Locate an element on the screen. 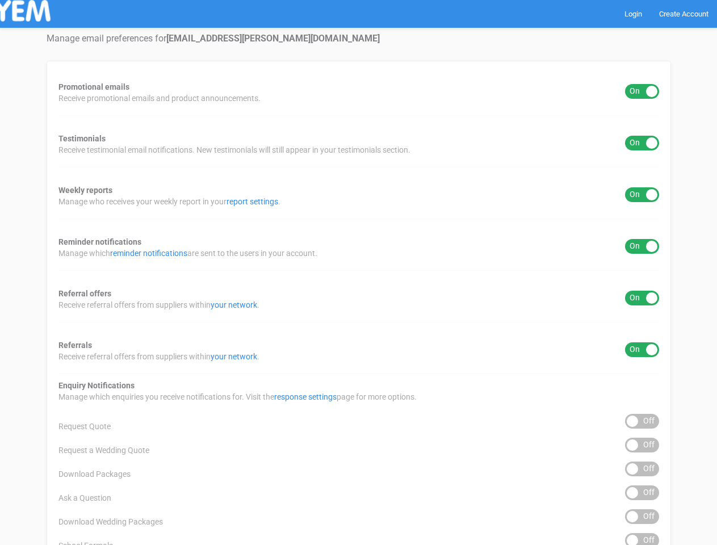 This screenshot has height=545, width=717. span: Receive testimonial email notifications. New testimonials will still appear in your testimonials ... is located at coordinates (234, 150).